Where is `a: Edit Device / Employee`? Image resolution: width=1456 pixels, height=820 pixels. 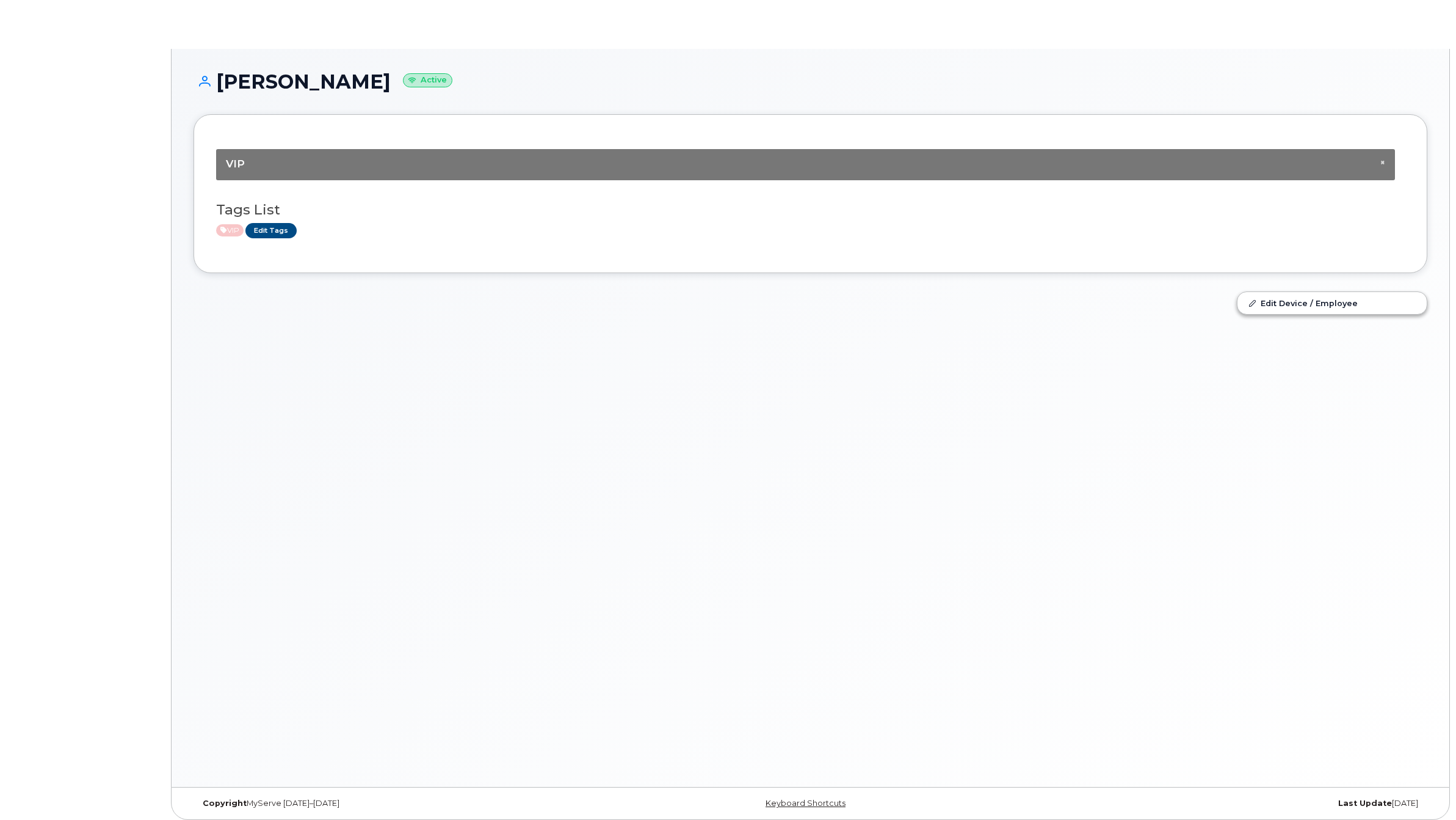 a: Edit Device / Employee is located at coordinates (1332, 303).